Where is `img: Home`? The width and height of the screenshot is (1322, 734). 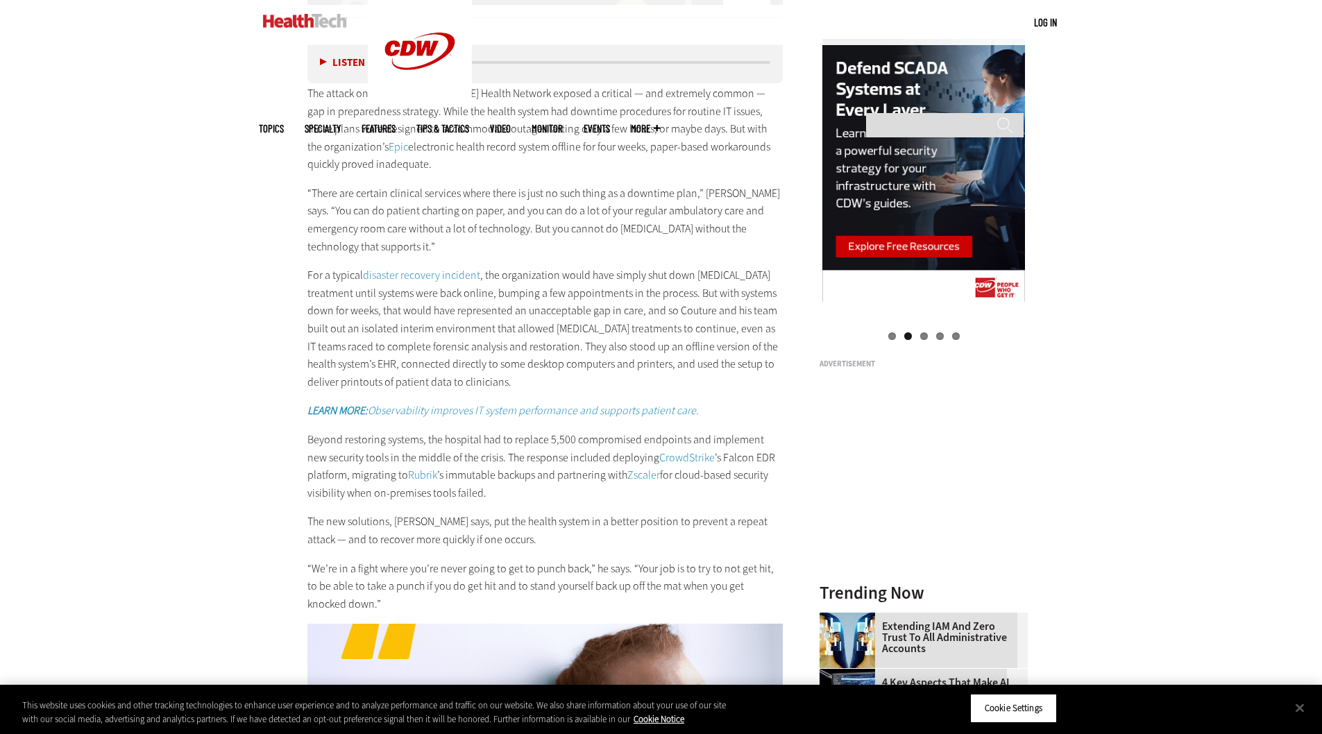
img: Home is located at coordinates (305, 21).